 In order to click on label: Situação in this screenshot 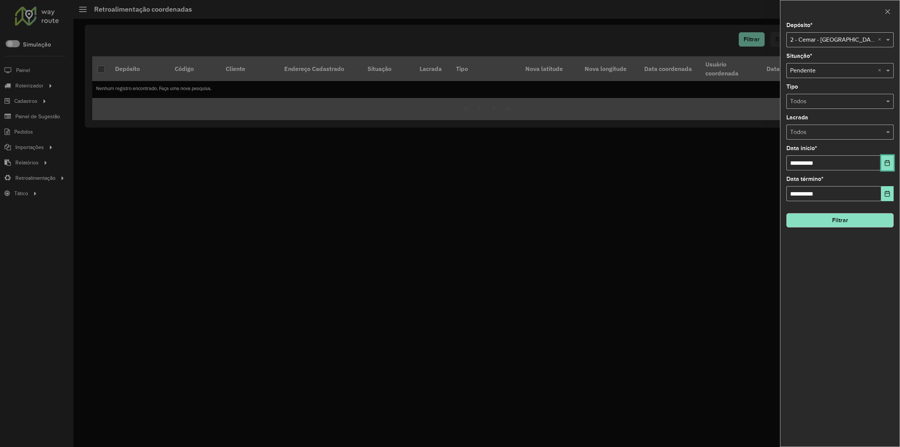, I will do `click(799, 56)`.